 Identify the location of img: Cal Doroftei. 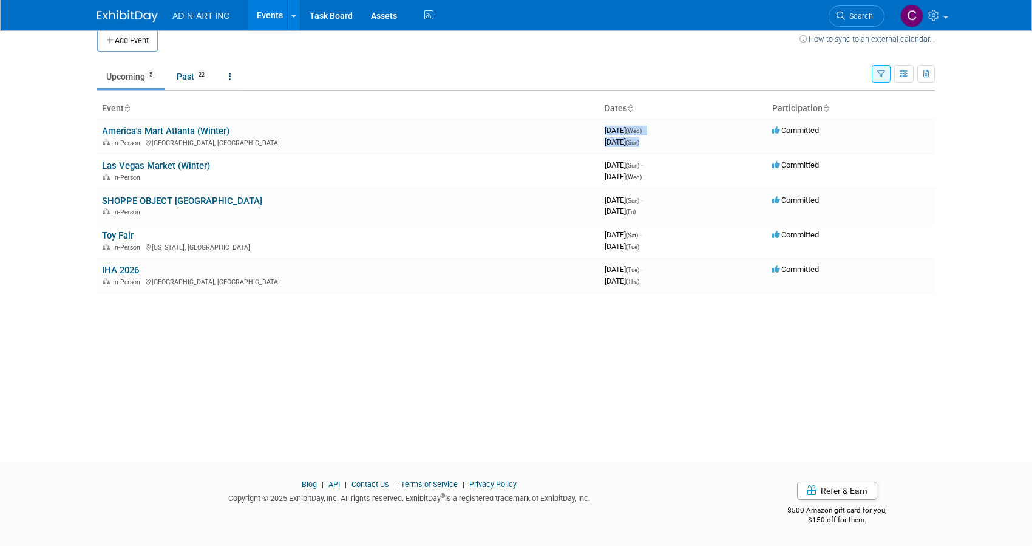
(911, 16).